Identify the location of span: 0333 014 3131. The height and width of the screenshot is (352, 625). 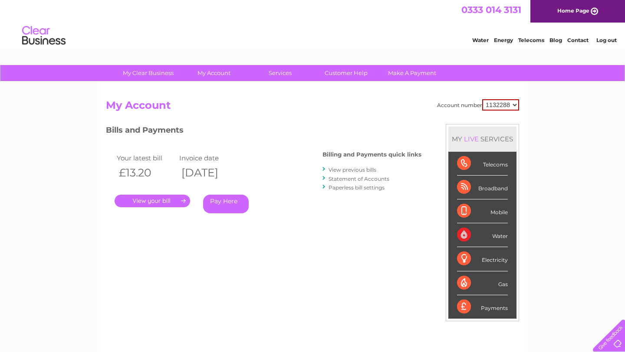
(491, 10).